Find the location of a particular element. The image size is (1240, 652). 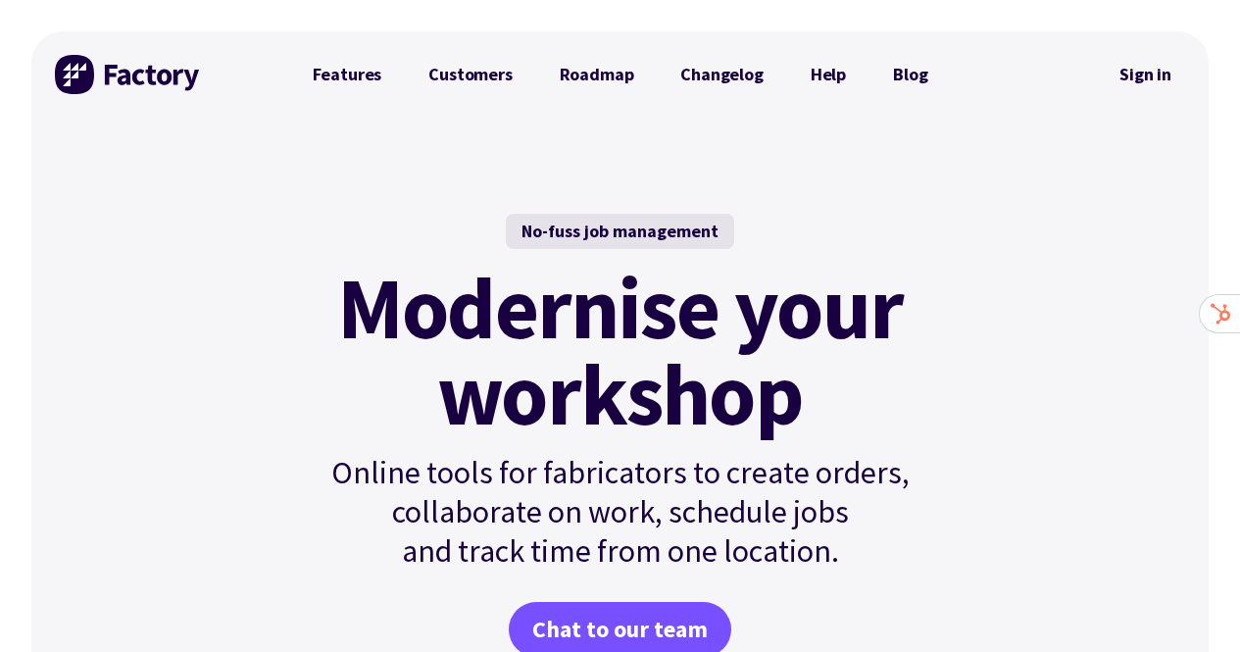

a: Features is located at coordinates (347, 75).